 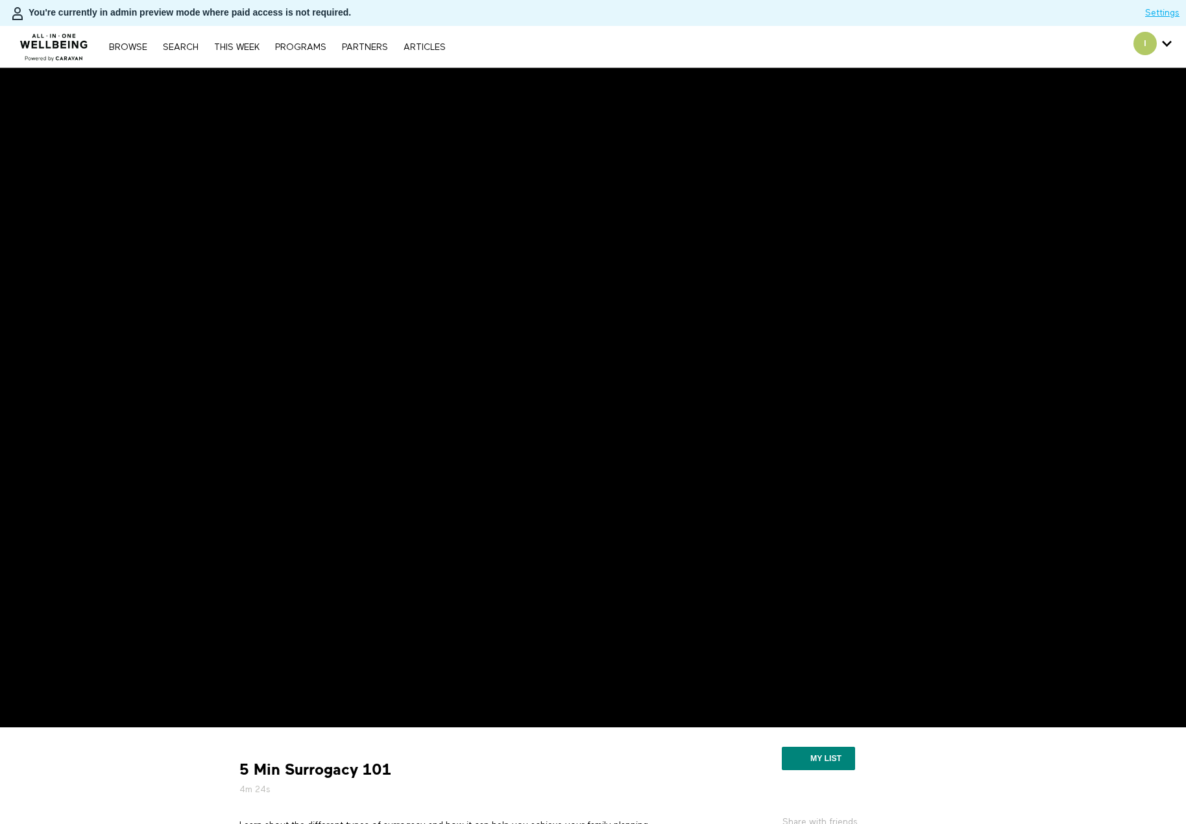 I want to click on img: person-bdfc0eaa9744423c596e6e1c01710c89950b1dff7c83b5d61d716cfd8139584f.svg, so click(x=18, y=14).